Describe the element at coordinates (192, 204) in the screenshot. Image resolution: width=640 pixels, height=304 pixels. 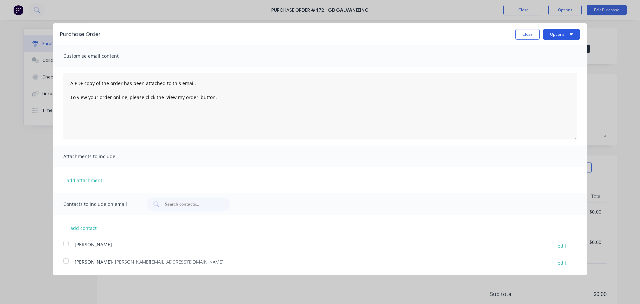
I see `input: Search contacts...` at that location.